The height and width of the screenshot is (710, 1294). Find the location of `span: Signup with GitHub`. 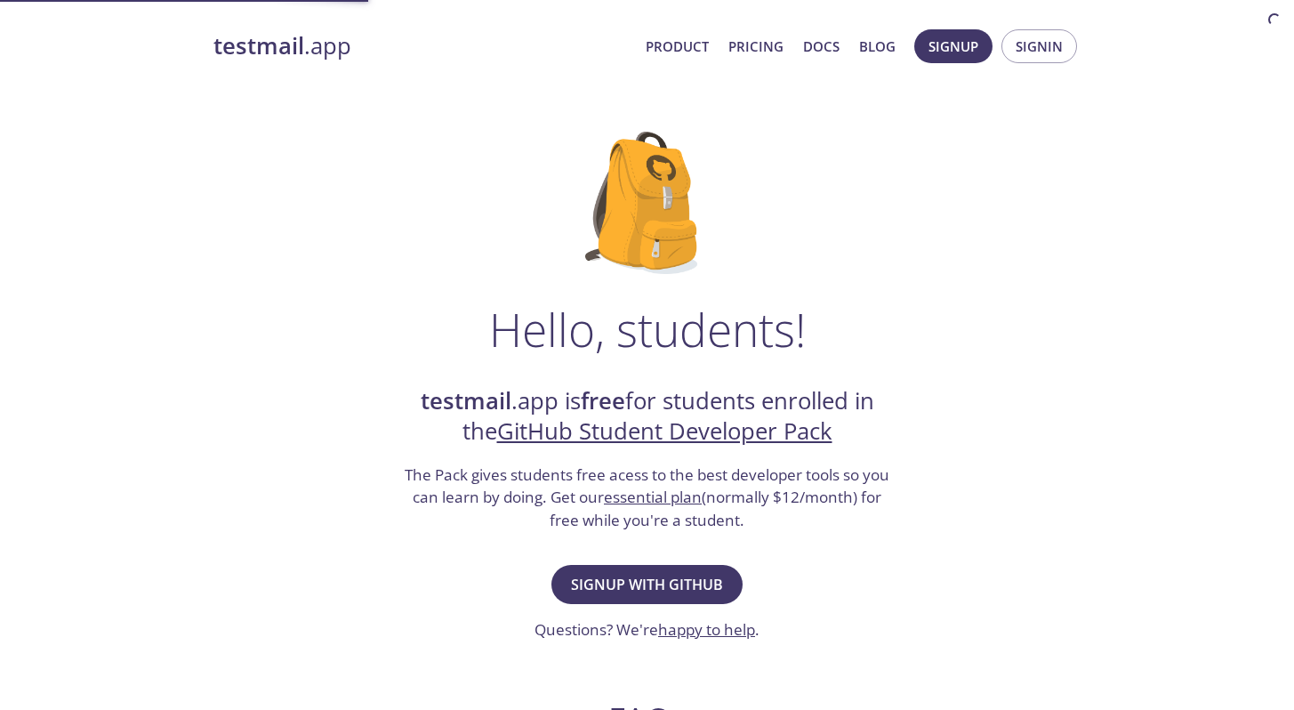

span: Signup with GitHub is located at coordinates (646, 584).